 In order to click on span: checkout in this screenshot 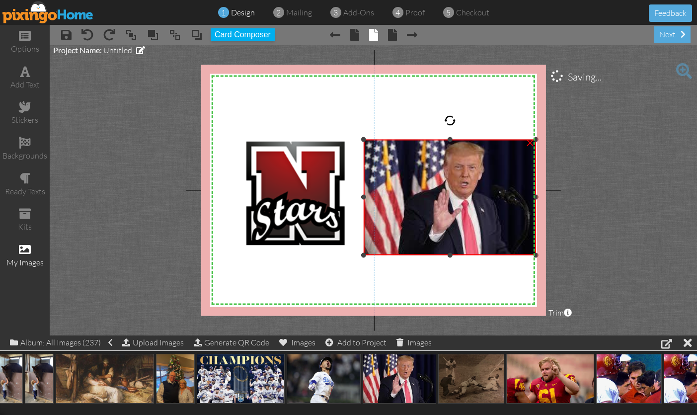, I will do `click(473, 12)`.